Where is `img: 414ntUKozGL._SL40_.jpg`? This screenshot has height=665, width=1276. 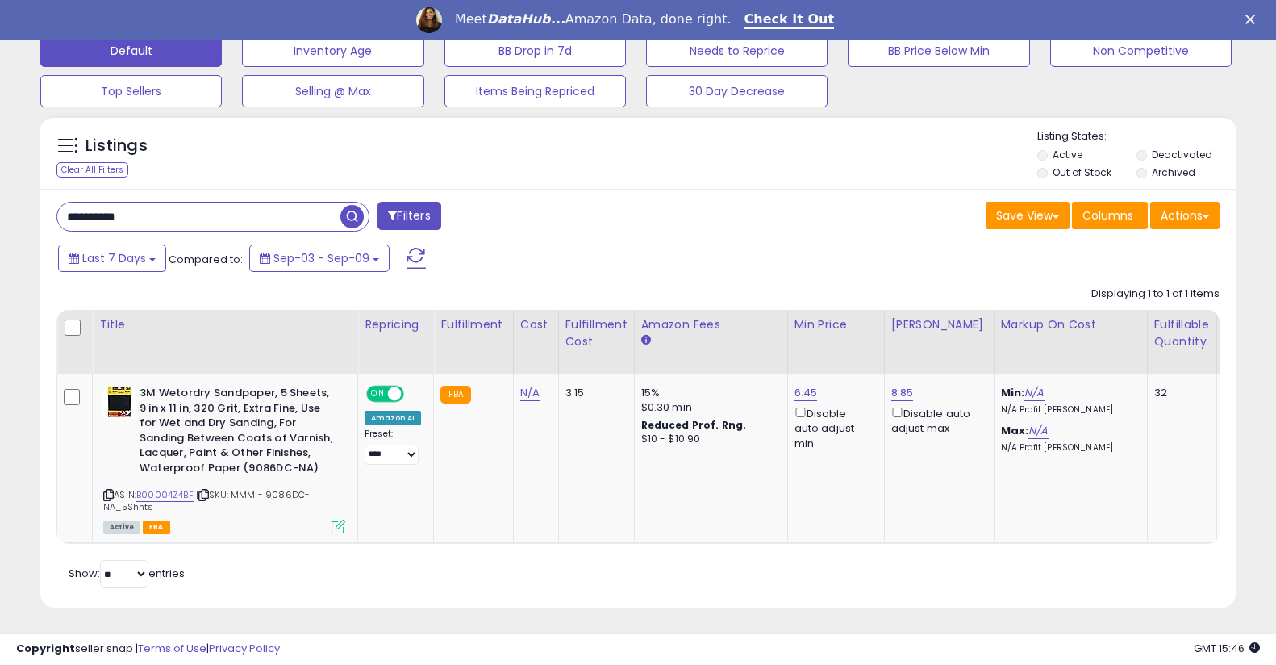 img: 414ntUKozGL._SL40_.jpg is located at coordinates (119, 402).